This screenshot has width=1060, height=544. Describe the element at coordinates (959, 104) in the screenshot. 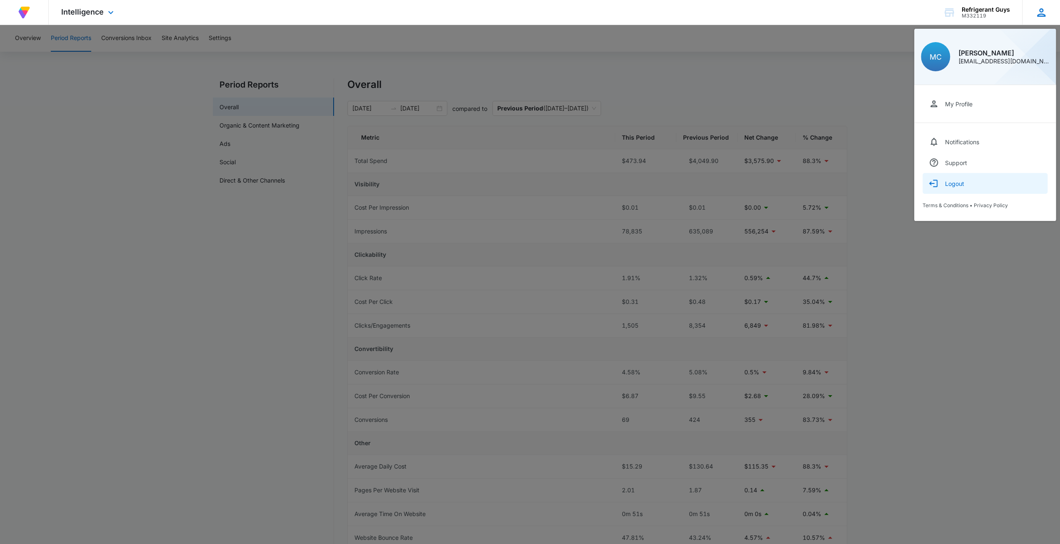

I see `div: My Profile` at that location.